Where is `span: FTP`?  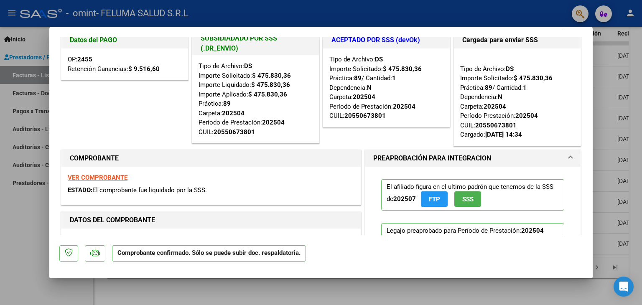 span: FTP is located at coordinates (434, 199).